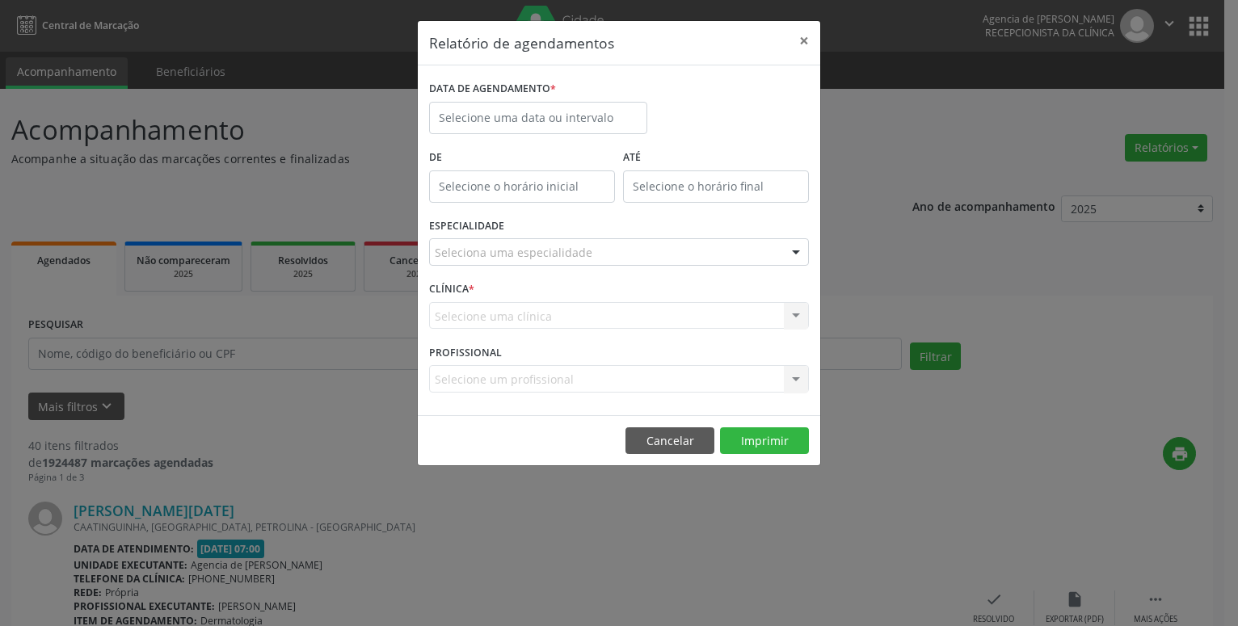 This screenshot has width=1238, height=626. What do you see at coordinates (492, 89) in the screenshot?
I see `label: DATA DE AGENDAMENTO` at bounding box center [492, 89].